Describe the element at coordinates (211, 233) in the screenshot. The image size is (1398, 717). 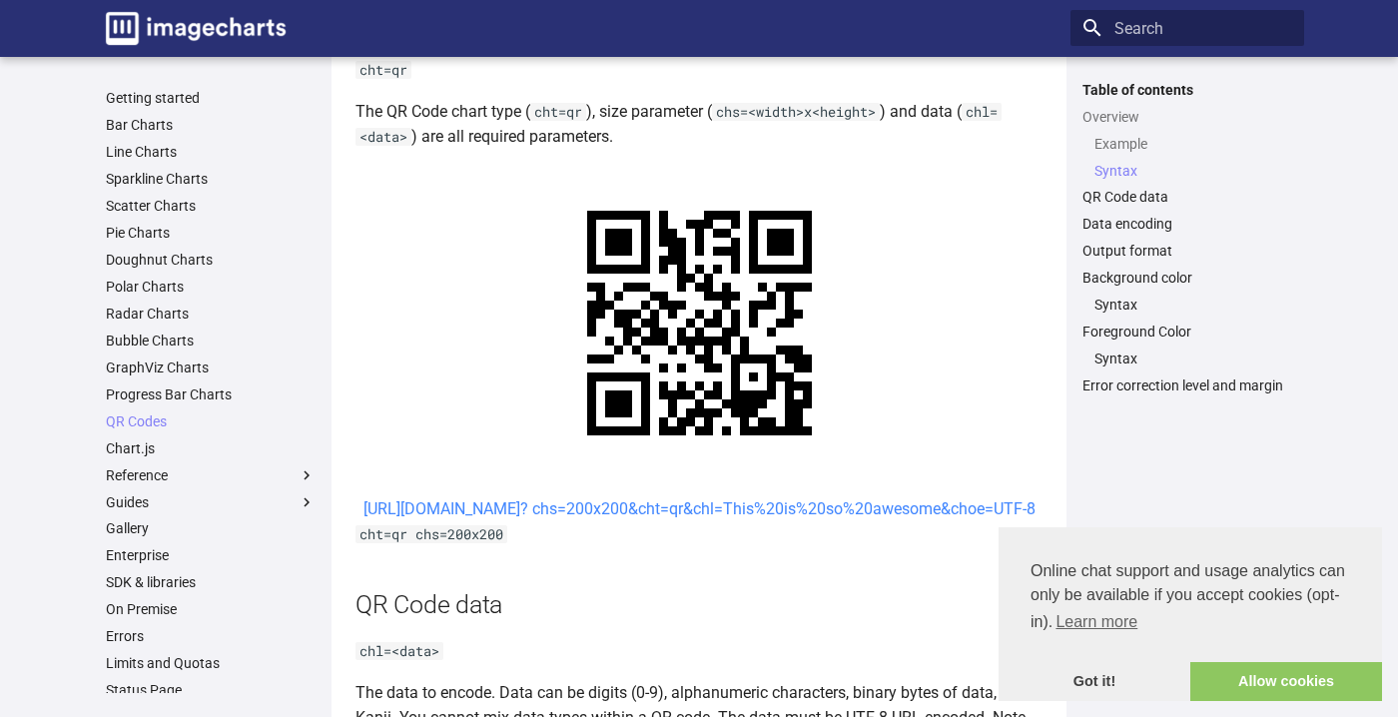
I see `a: Pie Charts` at that location.